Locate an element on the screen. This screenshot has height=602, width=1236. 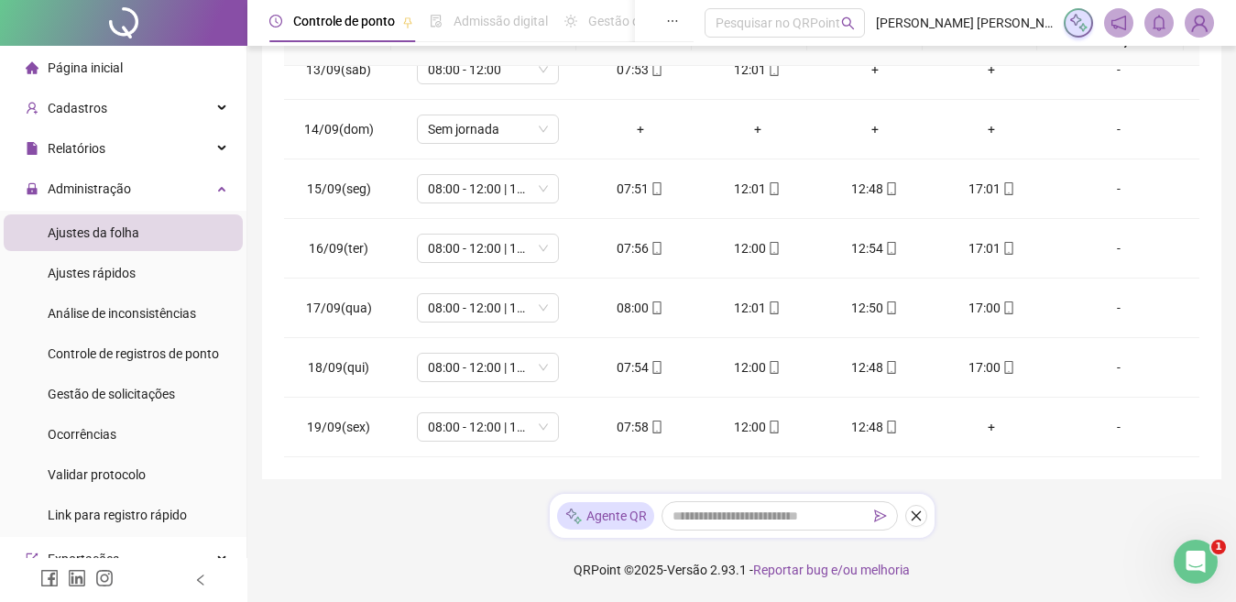
span: Admissão digital is located at coordinates (500, 21).